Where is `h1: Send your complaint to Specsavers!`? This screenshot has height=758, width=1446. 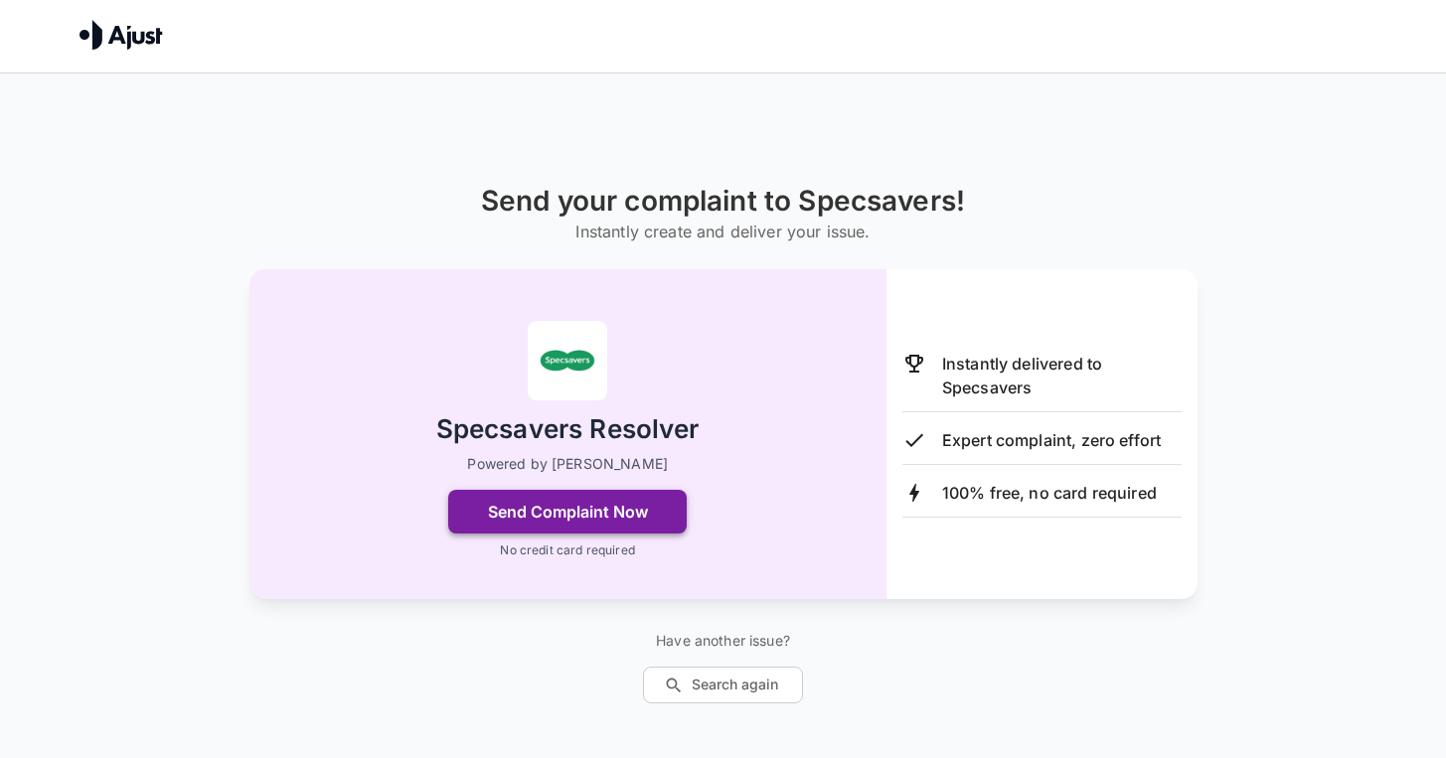 h1: Send your complaint to Specsavers! is located at coordinates (722, 201).